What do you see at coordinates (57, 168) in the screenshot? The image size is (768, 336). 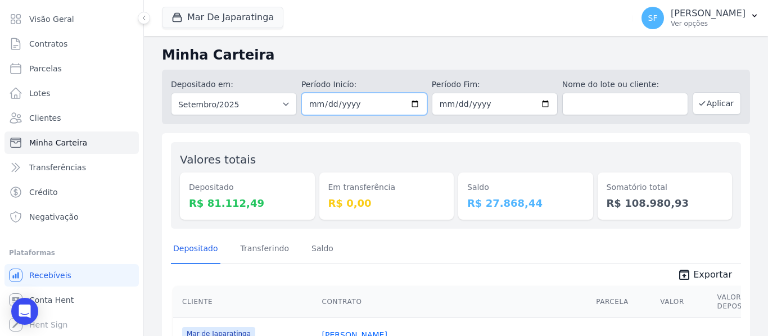 I see `span: Transferências` at bounding box center [57, 168].